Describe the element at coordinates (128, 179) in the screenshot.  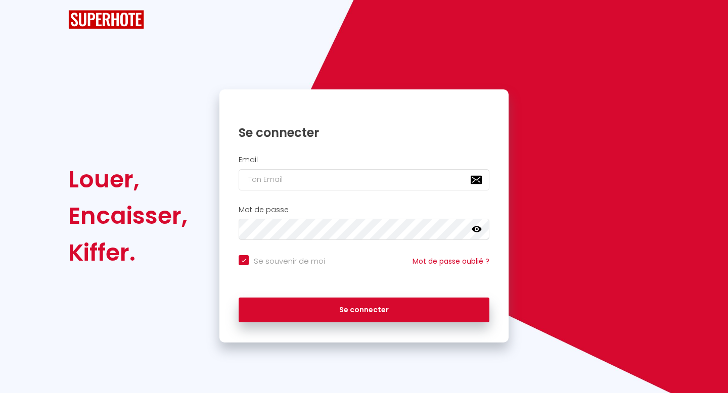
I see `div: Louer,` at that location.